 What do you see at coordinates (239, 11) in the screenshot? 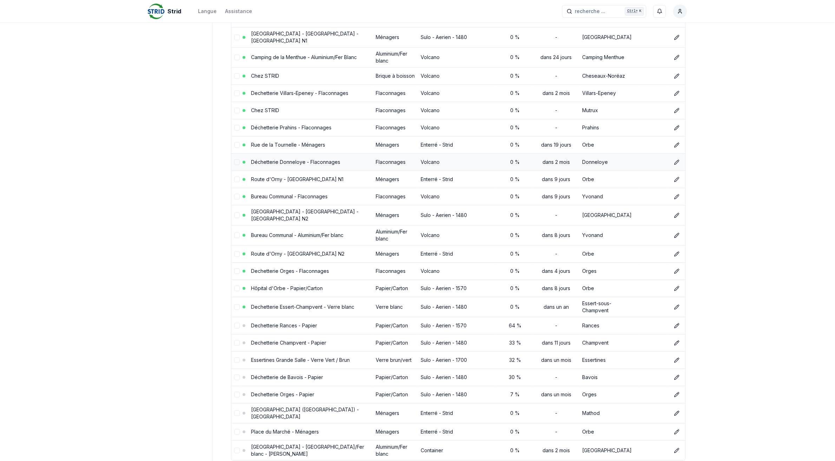
I see `a: Assistance` at bounding box center [239, 11].